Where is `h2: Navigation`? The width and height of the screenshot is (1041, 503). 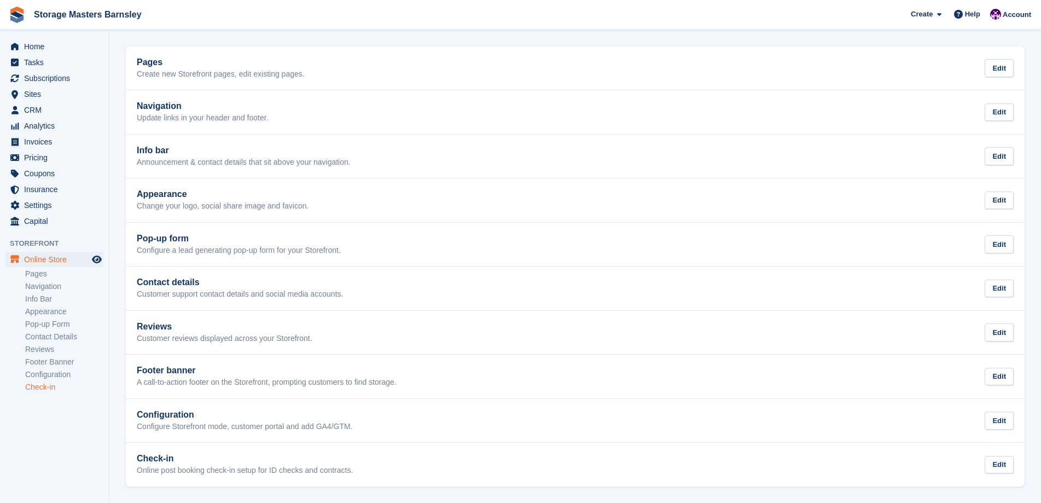 h2: Navigation is located at coordinates (202, 106).